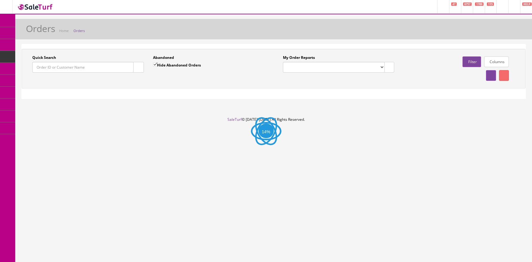 The width and height of the screenshot is (532, 262). Describe the element at coordinates (526, 4) in the screenshot. I see `span: HELP` at that location.